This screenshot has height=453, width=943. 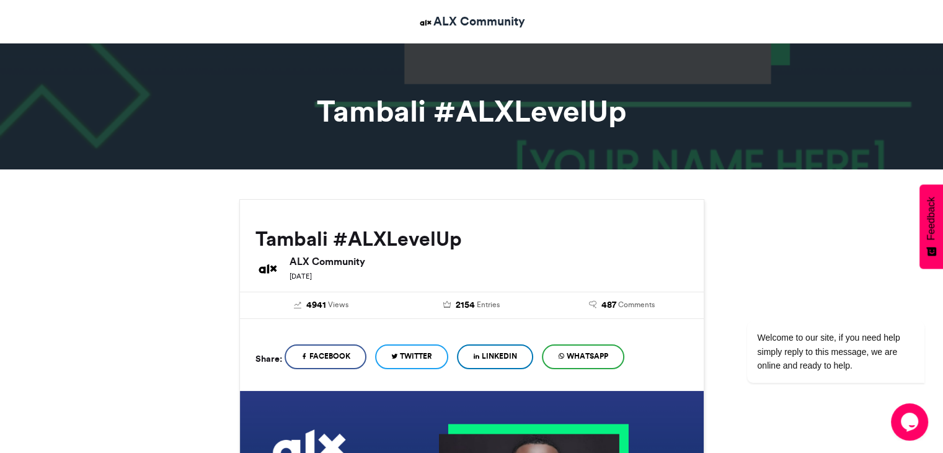 What do you see at coordinates (321, 305) in the screenshot?
I see `a: 4941 Views` at bounding box center [321, 305].